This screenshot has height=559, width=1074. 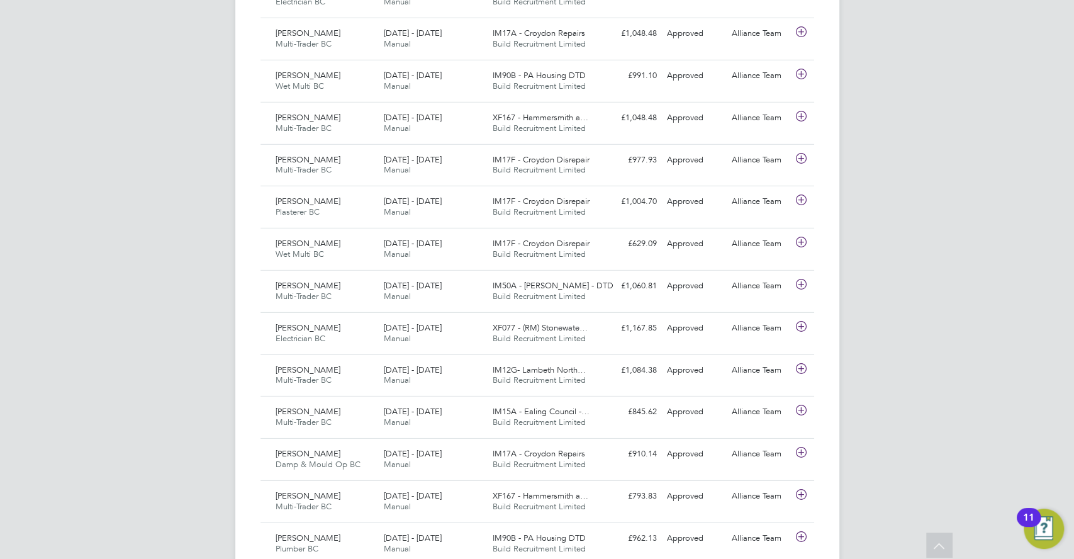 What do you see at coordinates (297, 548) in the screenshot?
I see `span: Plumber BC` at bounding box center [297, 548].